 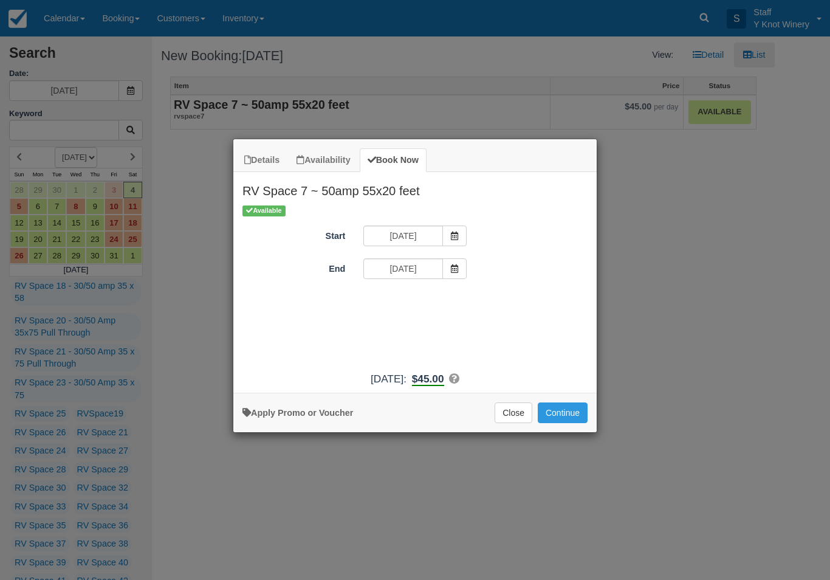 I want to click on button: Add to Booking, so click(x=563, y=413).